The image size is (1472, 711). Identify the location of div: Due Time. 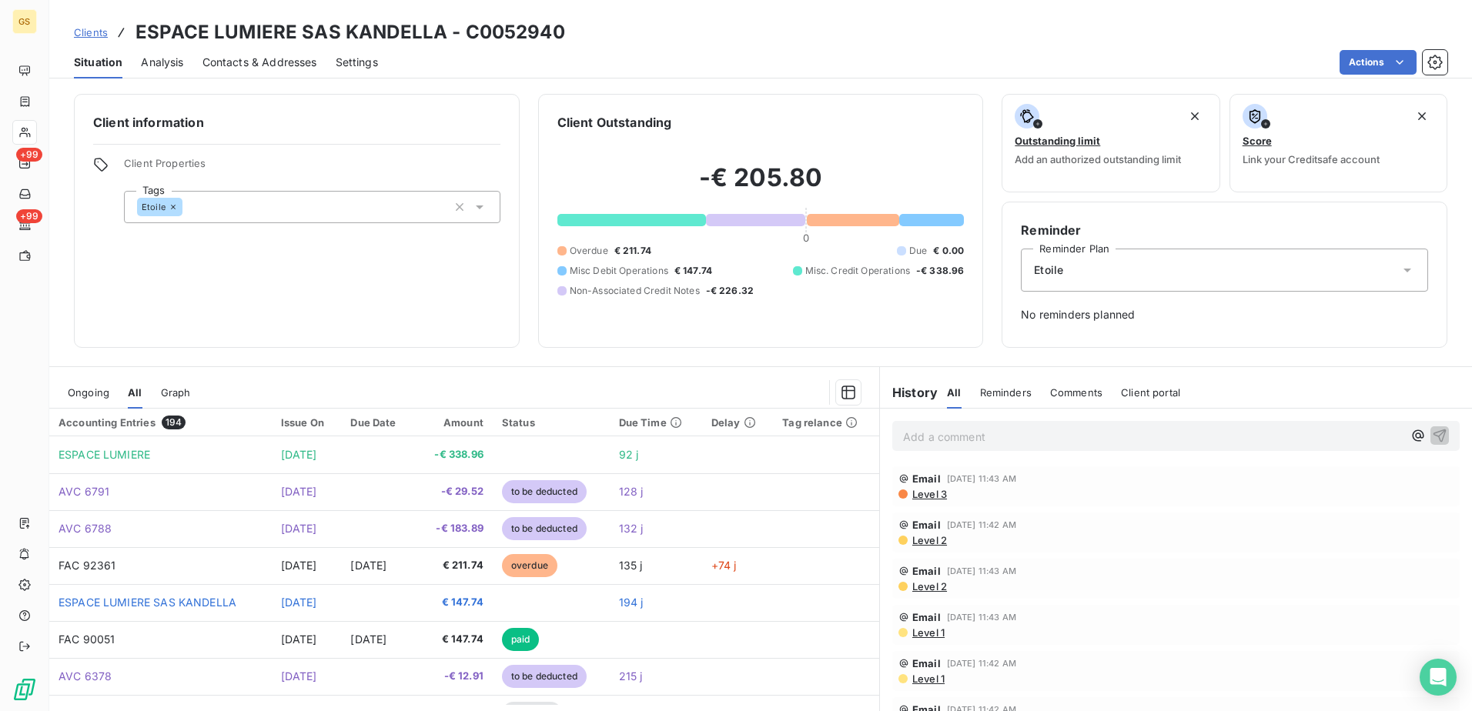
(656, 423).